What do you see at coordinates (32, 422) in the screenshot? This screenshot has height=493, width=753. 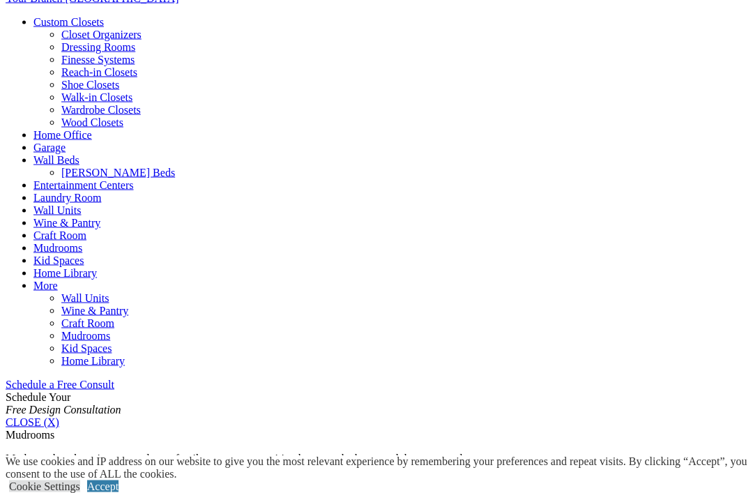 I see `a: CLOSE (X)` at bounding box center [32, 422].